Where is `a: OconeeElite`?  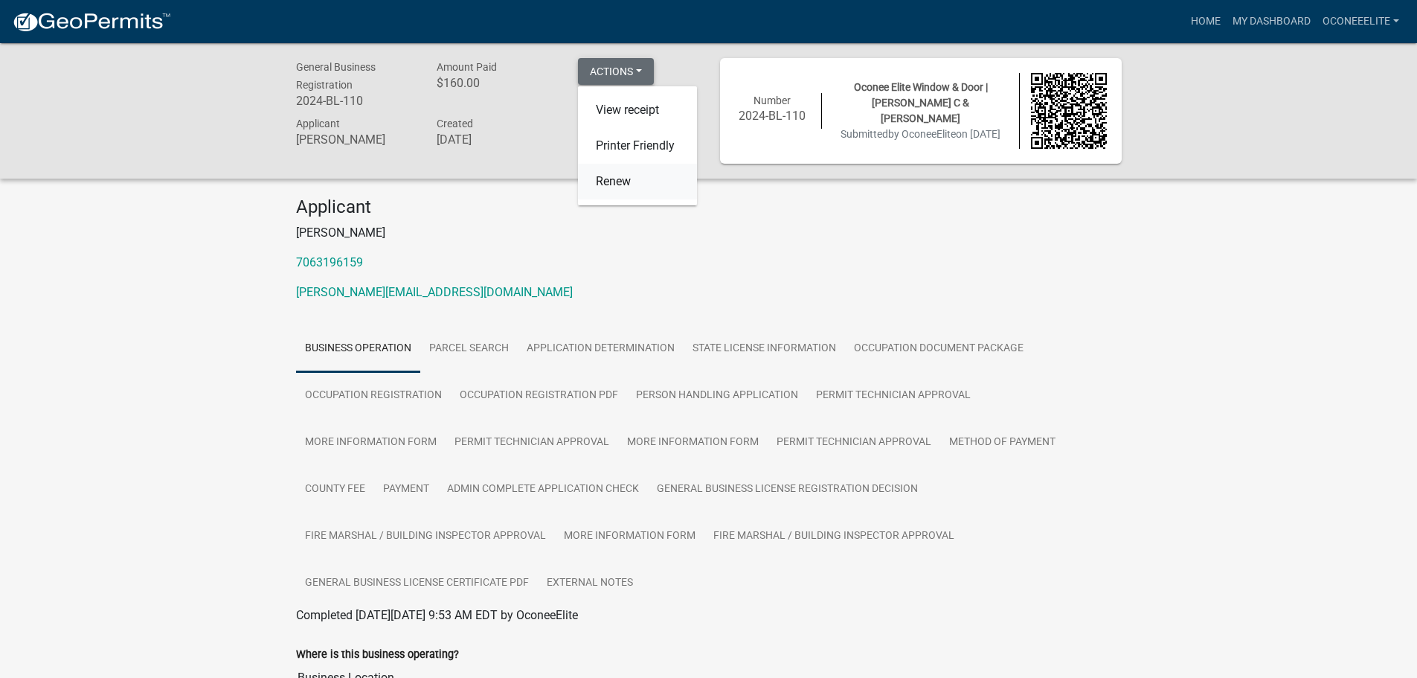 a: OconeeElite is located at coordinates (1360, 22).